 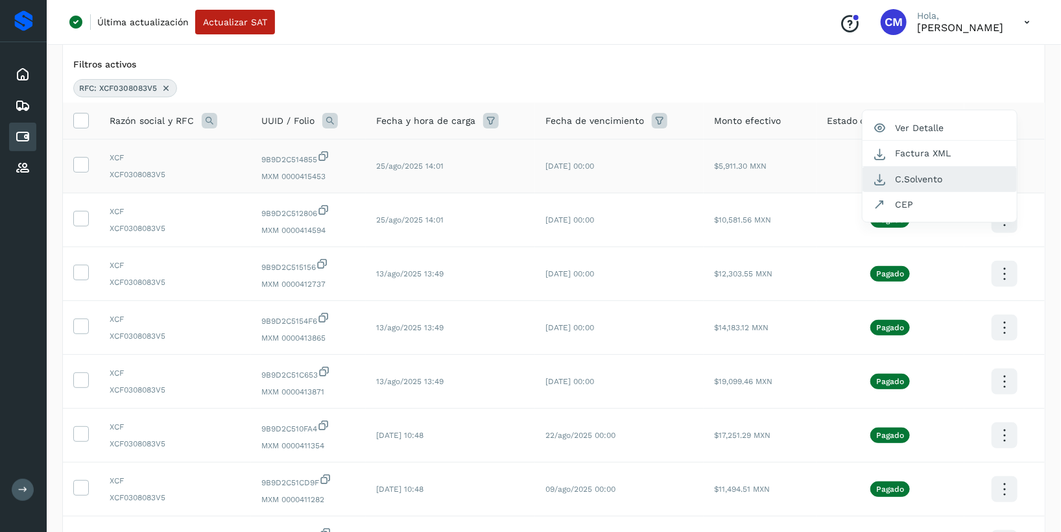 What do you see at coordinates (940, 179) in the screenshot?
I see `button: C.Solvento` at bounding box center [940, 179].